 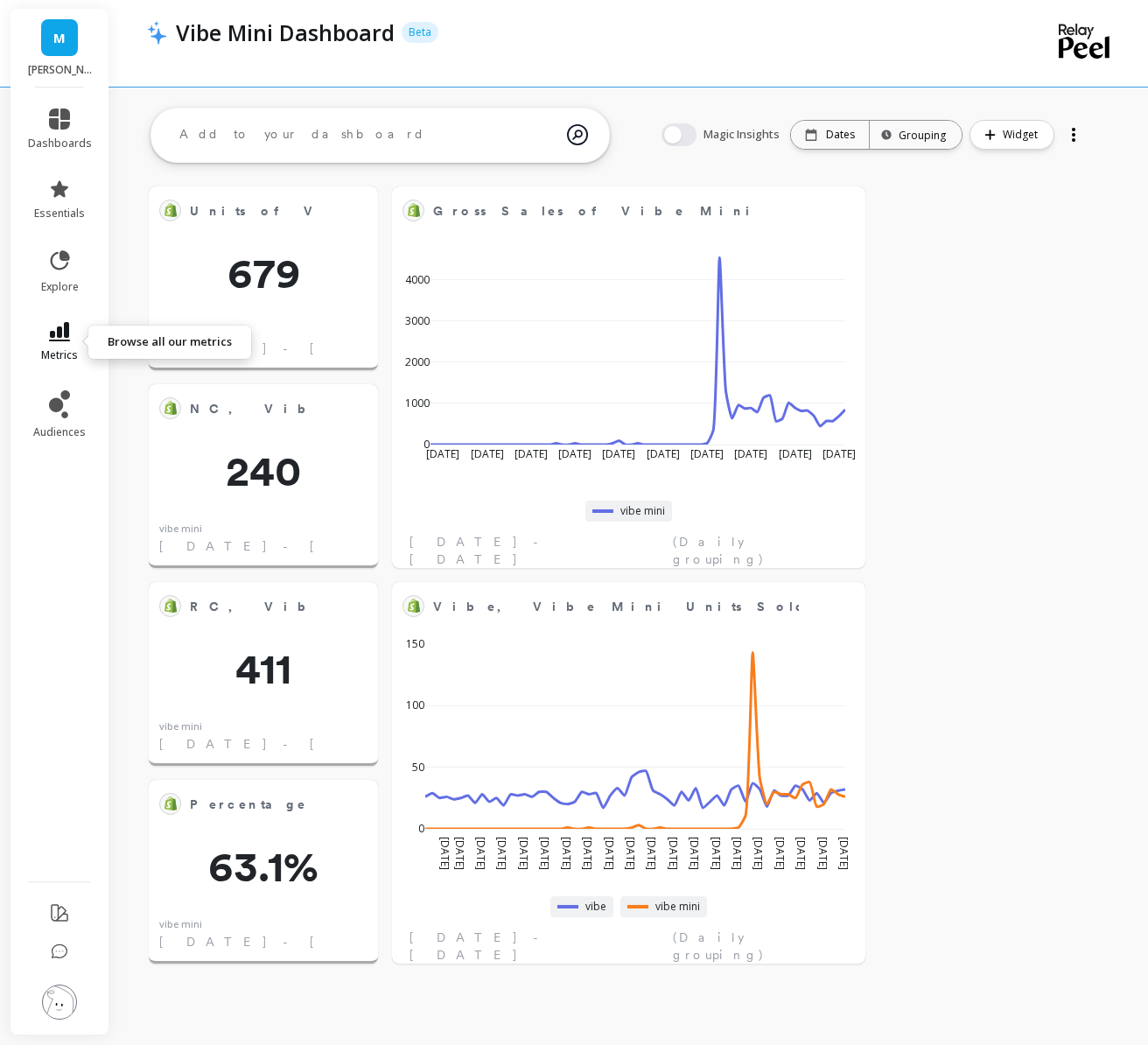 I want to click on span: Widget, so click(x=1023, y=135).